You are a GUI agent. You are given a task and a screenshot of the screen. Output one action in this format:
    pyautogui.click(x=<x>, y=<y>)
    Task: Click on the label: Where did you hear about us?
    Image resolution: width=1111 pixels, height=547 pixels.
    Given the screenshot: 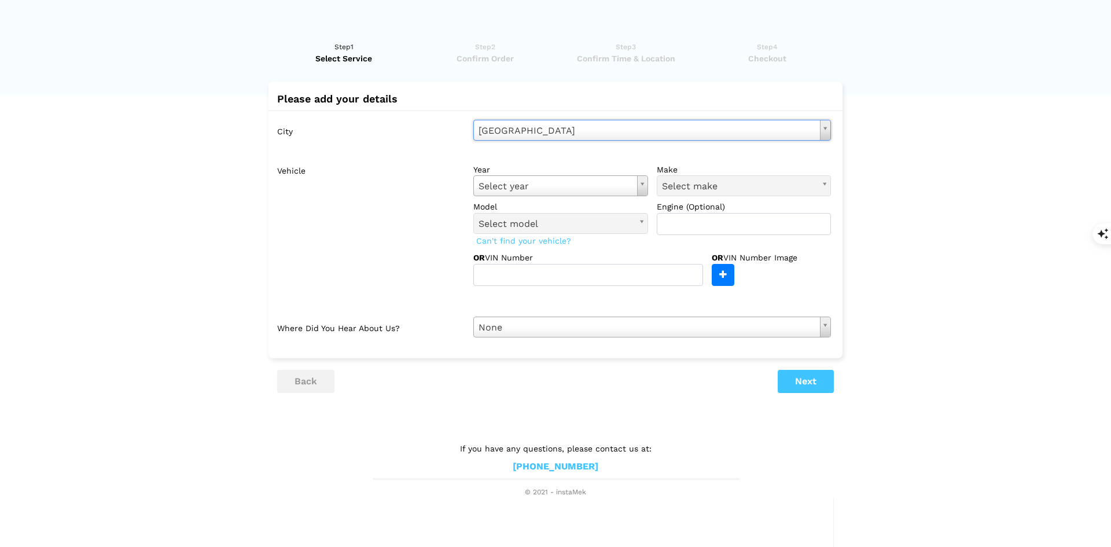 What is the action you would take?
    pyautogui.click(x=371, y=327)
    